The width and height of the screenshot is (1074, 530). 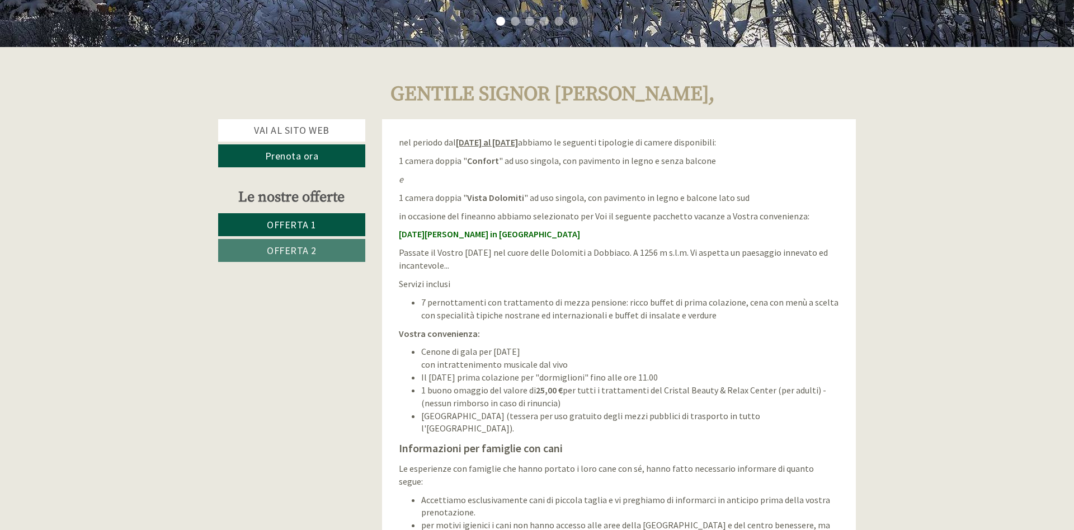 What do you see at coordinates (439, 333) in the screenshot?
I see `strong: Vostra convenienza:` at bounding box center [439, 333].